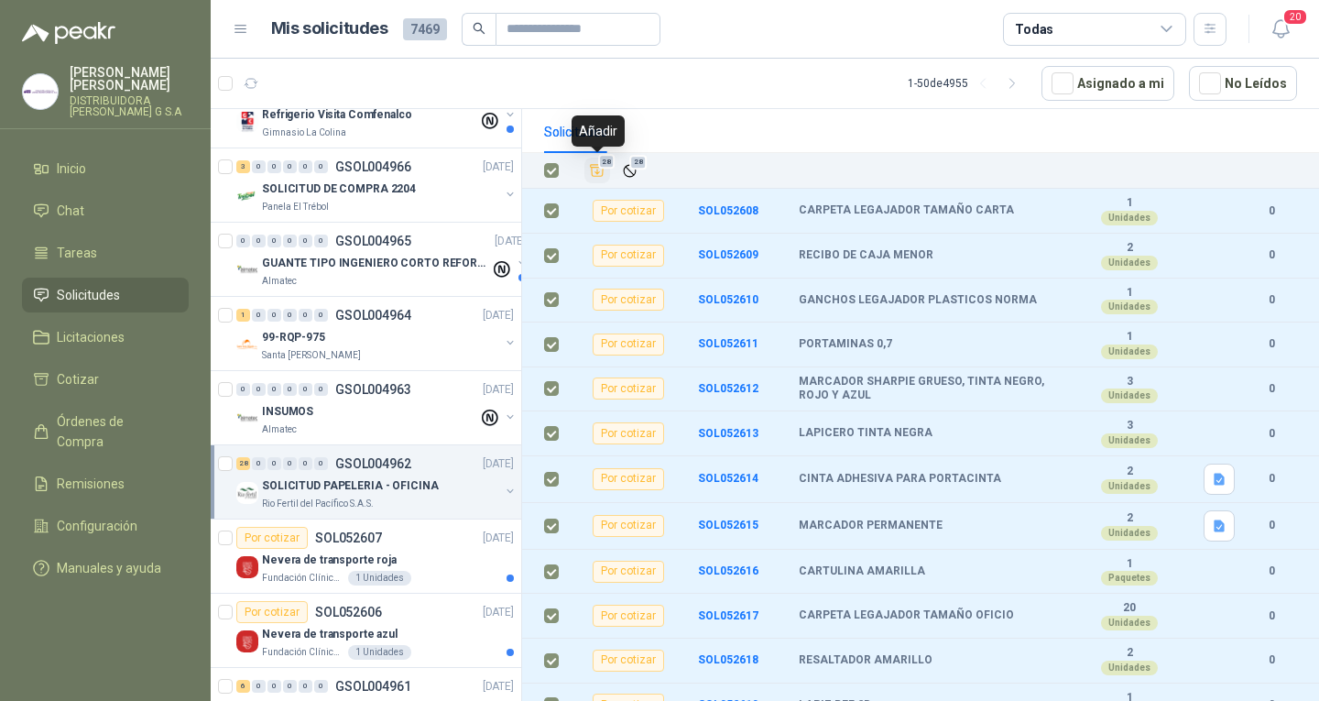 This screenshot has height=701, width=1319. What do you see at coordinates (295, 207) in the screenshot?
I see `p: Panela El Trébol` at bounding box center [295, 207].